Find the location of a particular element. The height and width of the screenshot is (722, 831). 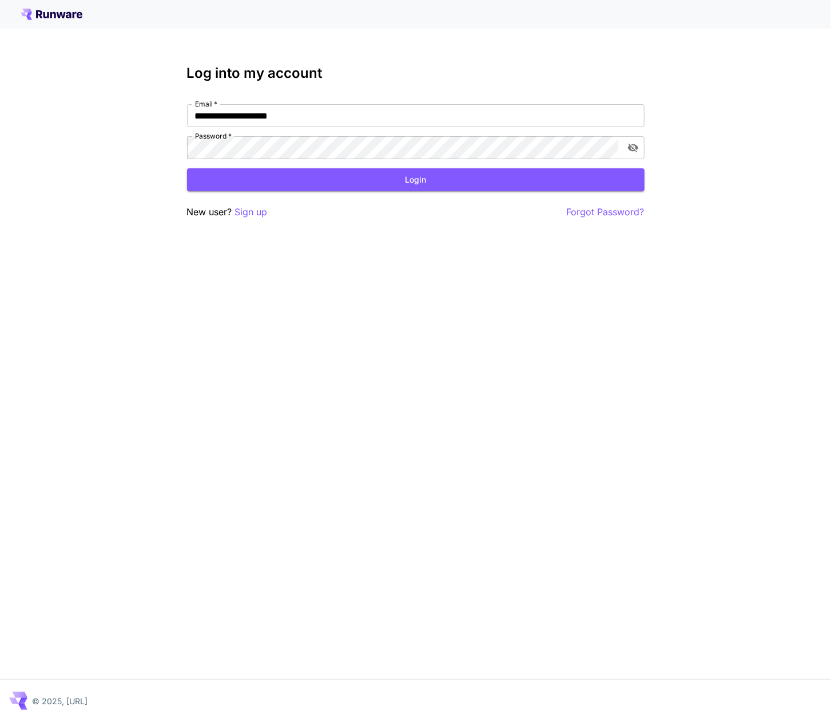

label: Password is located at coordinates (213, 136).